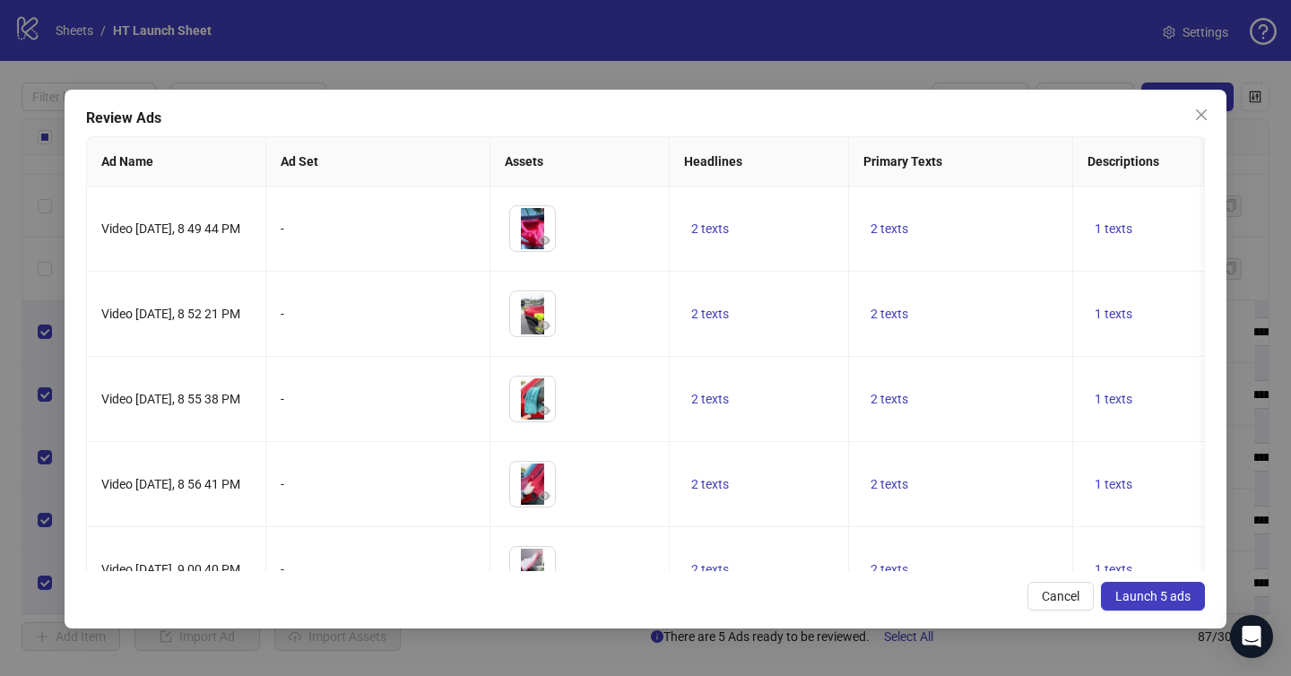 The image size is (1291, 676). I want to click on th: Primary Texts, so click(961, 161).